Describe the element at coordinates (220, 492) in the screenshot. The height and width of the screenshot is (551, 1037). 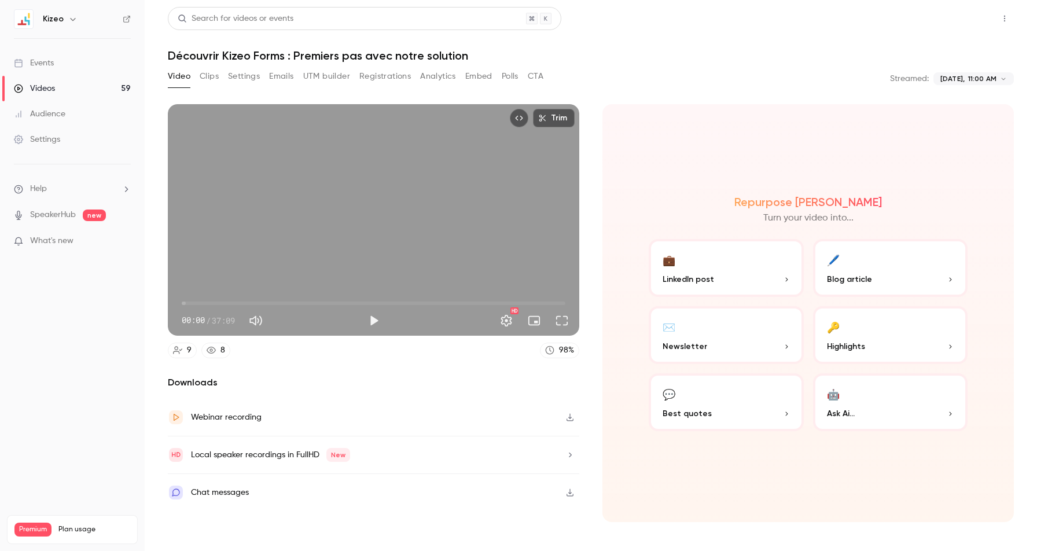
I see `div: Chat messages` at that location.